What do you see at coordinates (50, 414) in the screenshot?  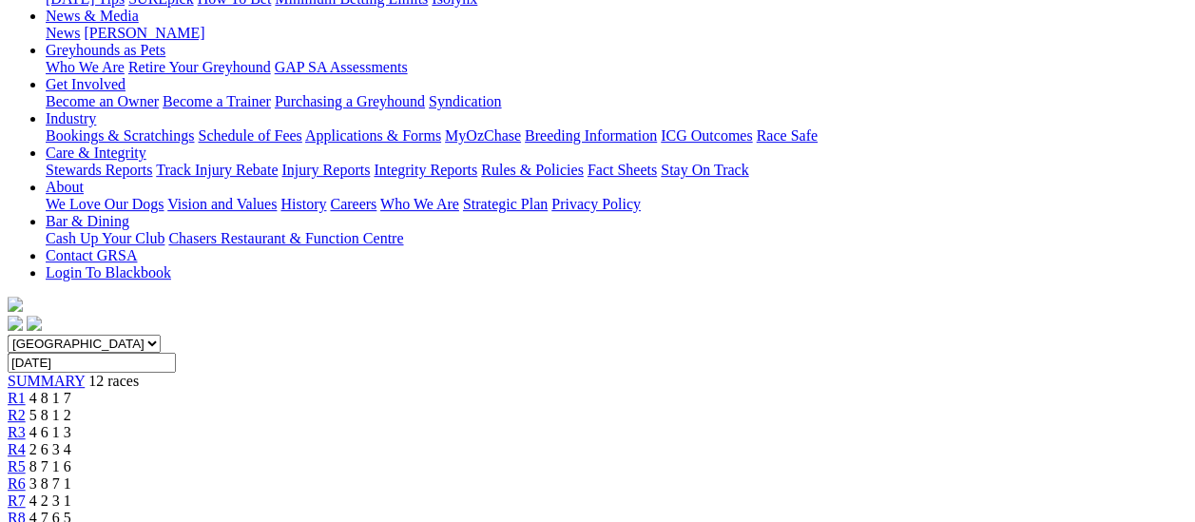 I see `span: 5 8 1 2` at bounding box center [50, 414].